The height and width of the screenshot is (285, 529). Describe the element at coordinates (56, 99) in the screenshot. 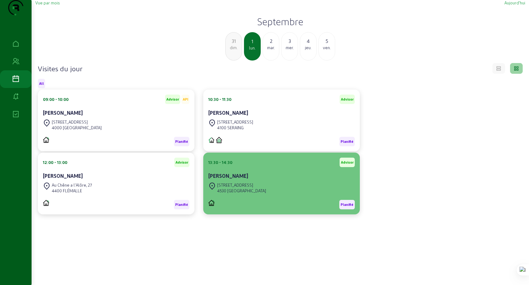

I see `div: 09:00 - 10:00` at that location.